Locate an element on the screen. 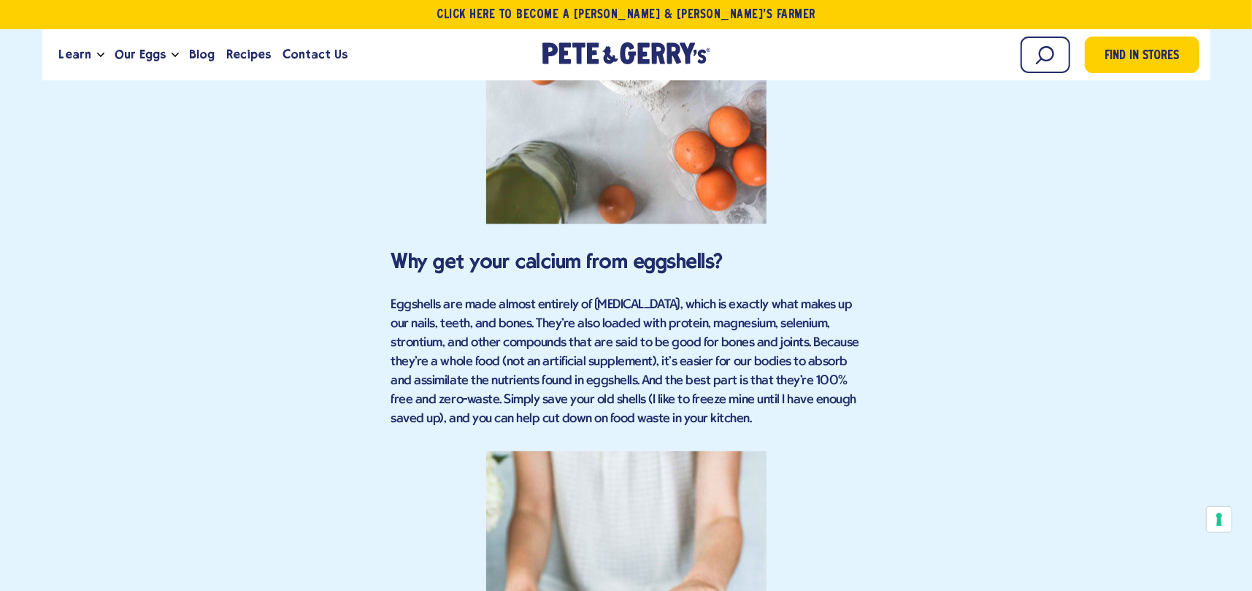  a: Learn is located at coordinates (75, 55).